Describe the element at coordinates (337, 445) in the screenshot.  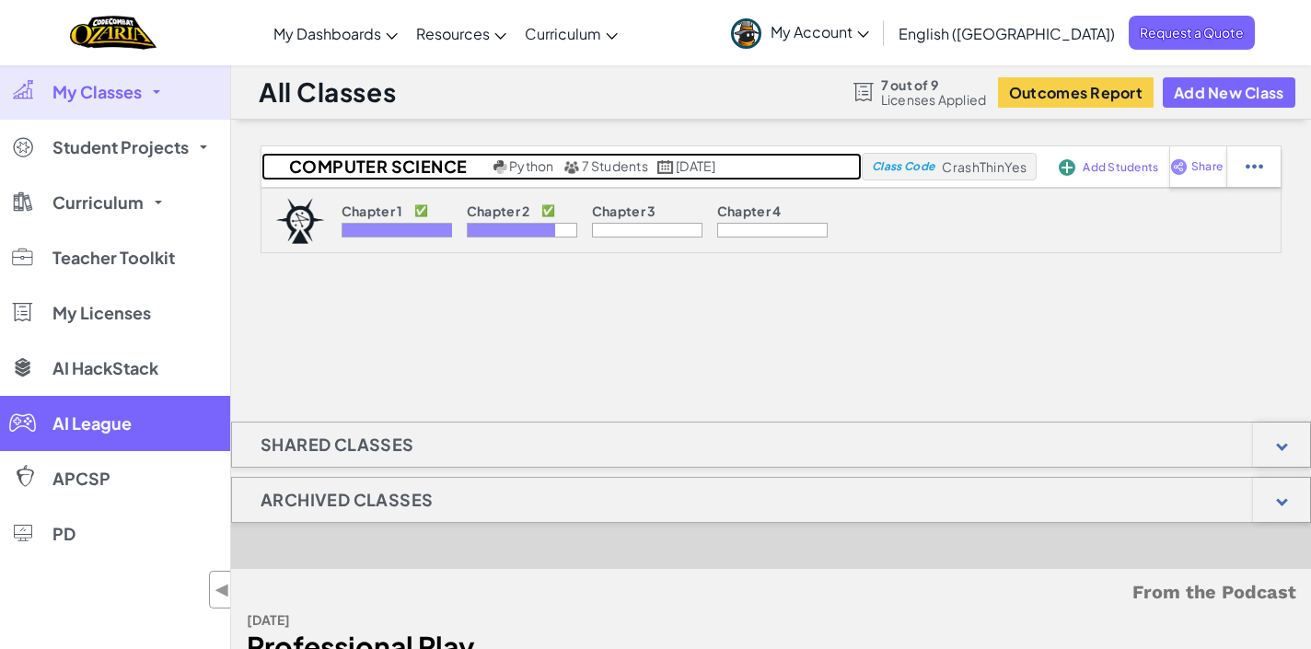
I see `h1: Shared Classes` at that location.